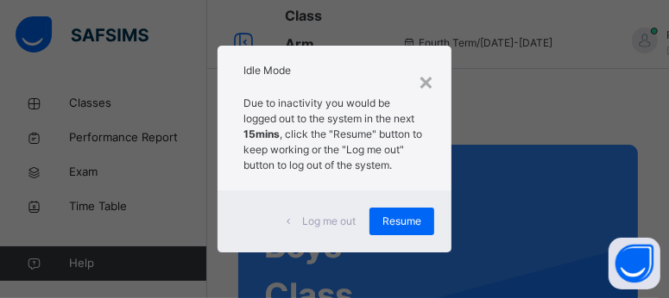 The width and height of the screenshot is (669, 298). What do you see at coordinates (634, 264) in the screenshot?
I see `button: Open asap` at bounding box center [634, 264].